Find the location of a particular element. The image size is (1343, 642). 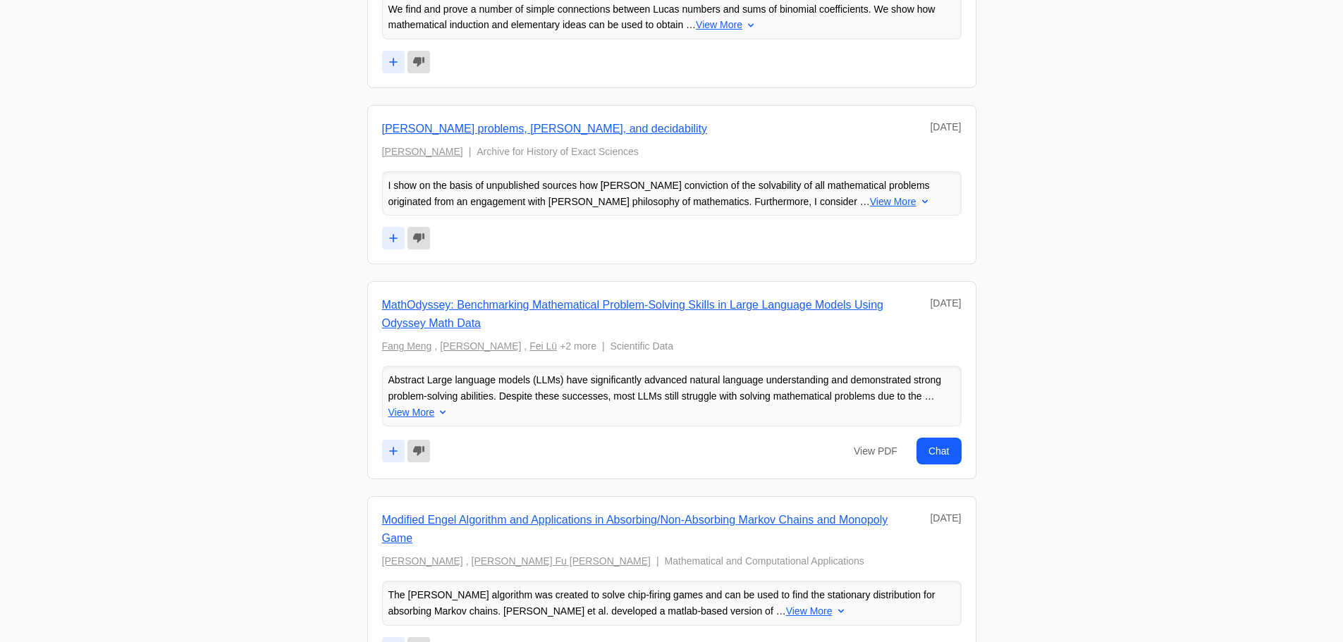

span: +2 more is located at coordinates (578, 346).